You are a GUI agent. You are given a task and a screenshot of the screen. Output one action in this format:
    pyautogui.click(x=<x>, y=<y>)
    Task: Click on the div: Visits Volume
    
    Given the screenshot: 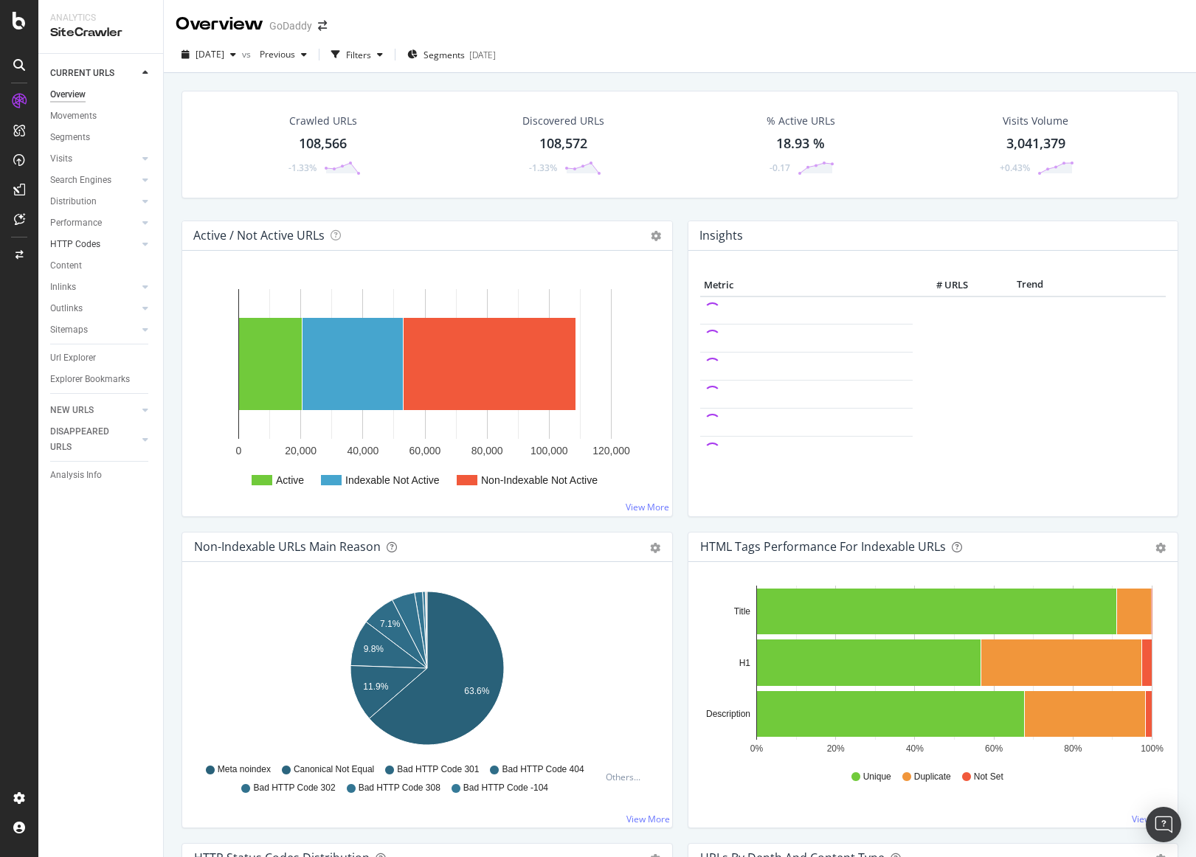 What is the action you would take?
    pyautogui.click(x=1035, y=121)
    